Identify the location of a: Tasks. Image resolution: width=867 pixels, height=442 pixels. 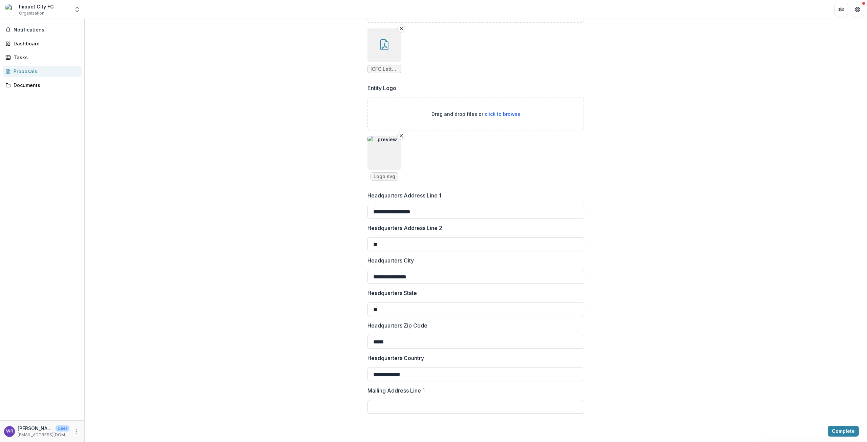
(42, 57).